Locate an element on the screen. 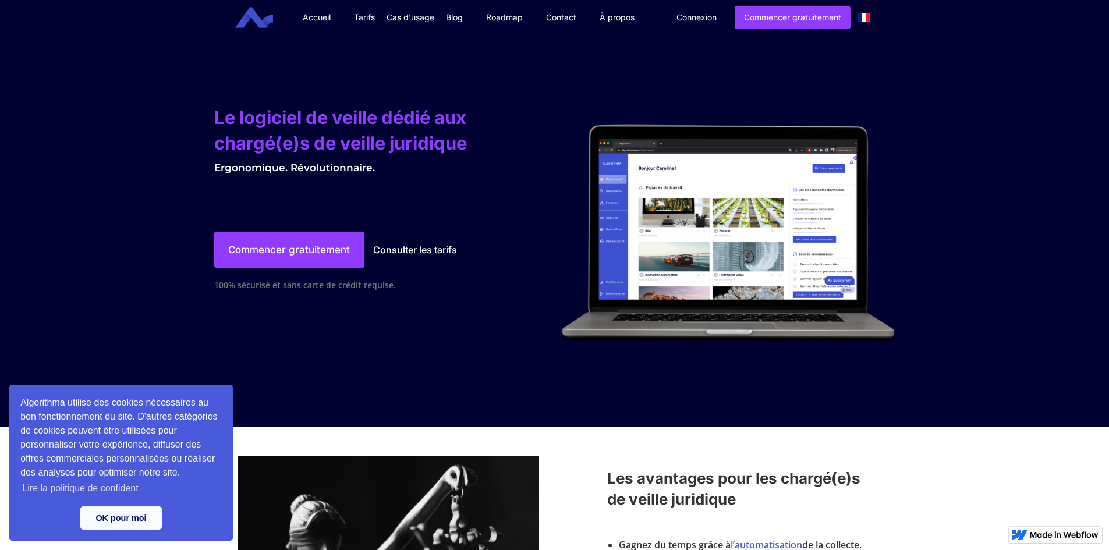 The height and width of the screenshot is (550, 1109). div: 100% sécurisé et sans carte de crédit requise. is located at coordinates (381, 279).